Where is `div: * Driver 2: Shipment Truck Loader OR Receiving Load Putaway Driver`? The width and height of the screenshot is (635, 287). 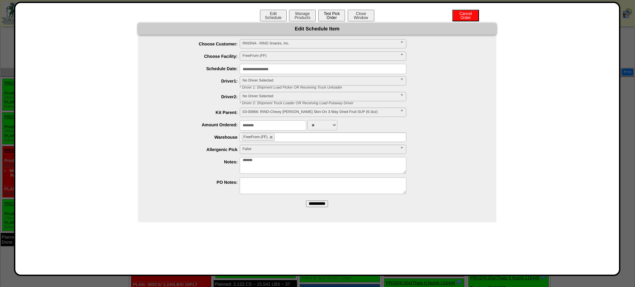
div: * Driver 2: Shipment Truck Loader OR Receiving Load Putaway Driver is located at coordinates (366, 103).